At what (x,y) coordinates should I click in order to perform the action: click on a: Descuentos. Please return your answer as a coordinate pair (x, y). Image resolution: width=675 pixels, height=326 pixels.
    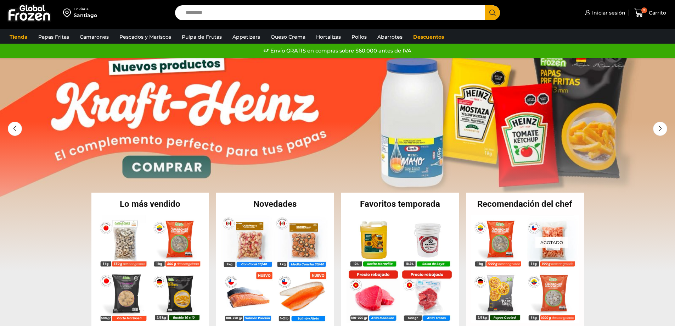
    Looking at the image, I should click on (429, 37).